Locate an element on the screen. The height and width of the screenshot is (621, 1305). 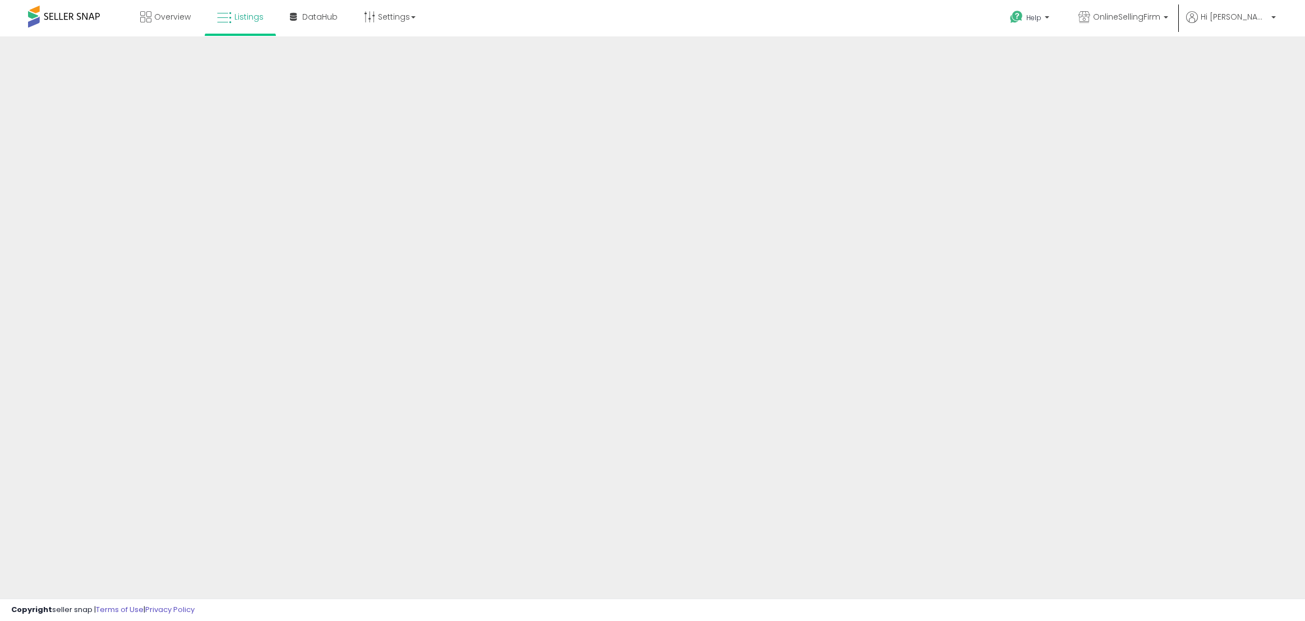
i: Get Help is located at coordinates (1016, 17).